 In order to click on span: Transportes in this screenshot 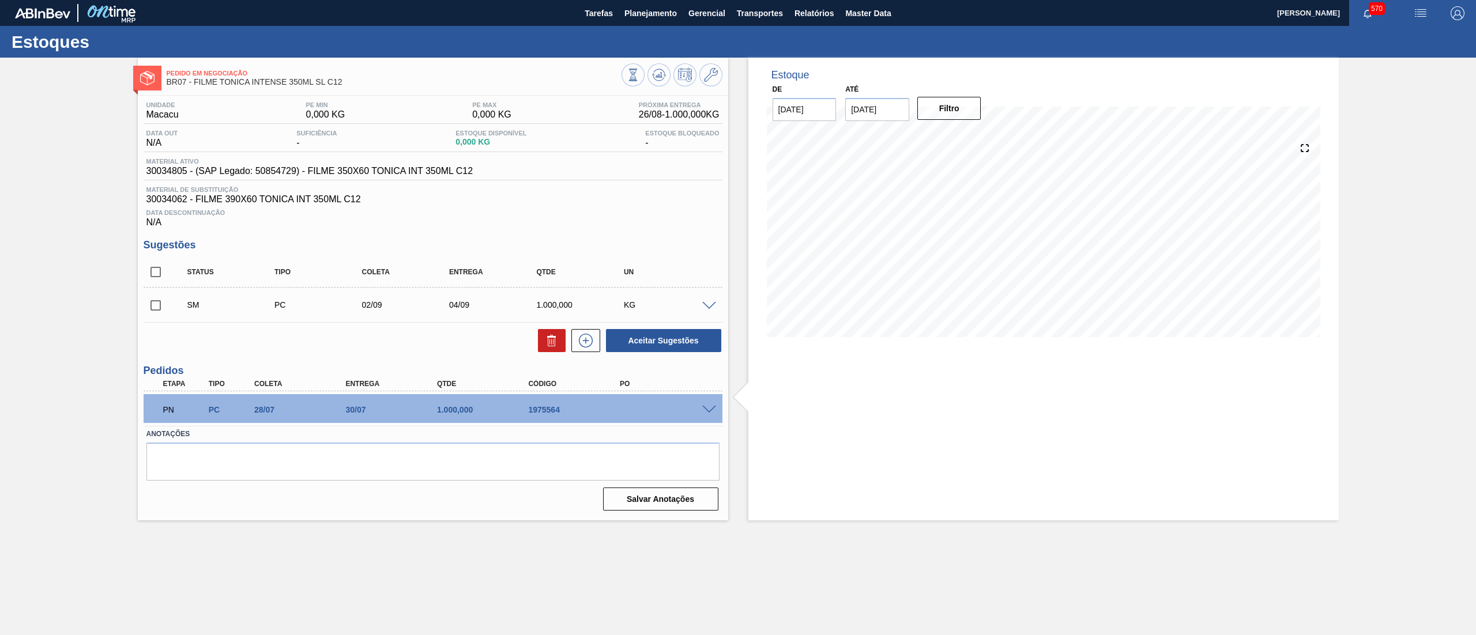, I will do `click(760, 13)`.